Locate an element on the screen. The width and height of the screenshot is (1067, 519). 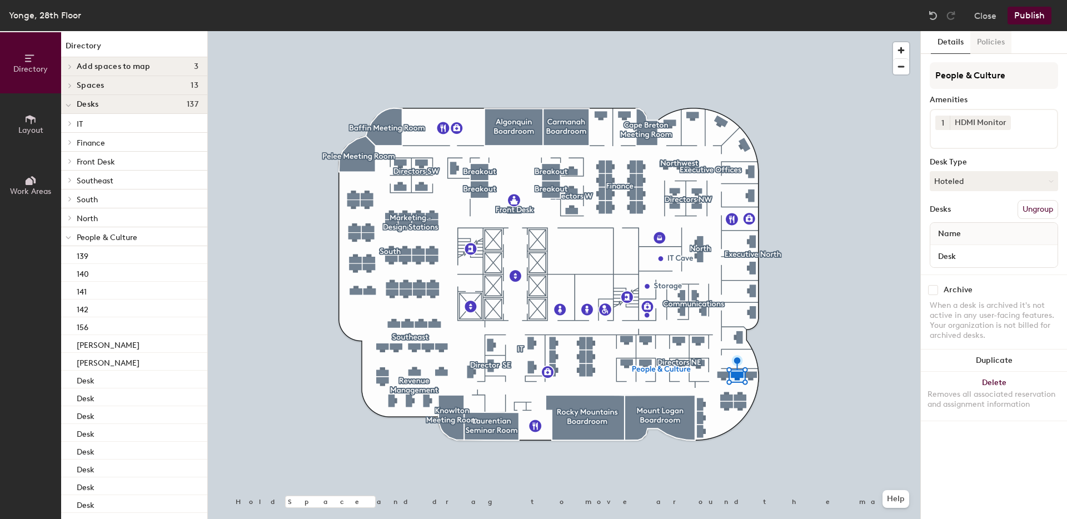
div: Removes all associated reservation and assignment information is located at coordinates (993, 399).